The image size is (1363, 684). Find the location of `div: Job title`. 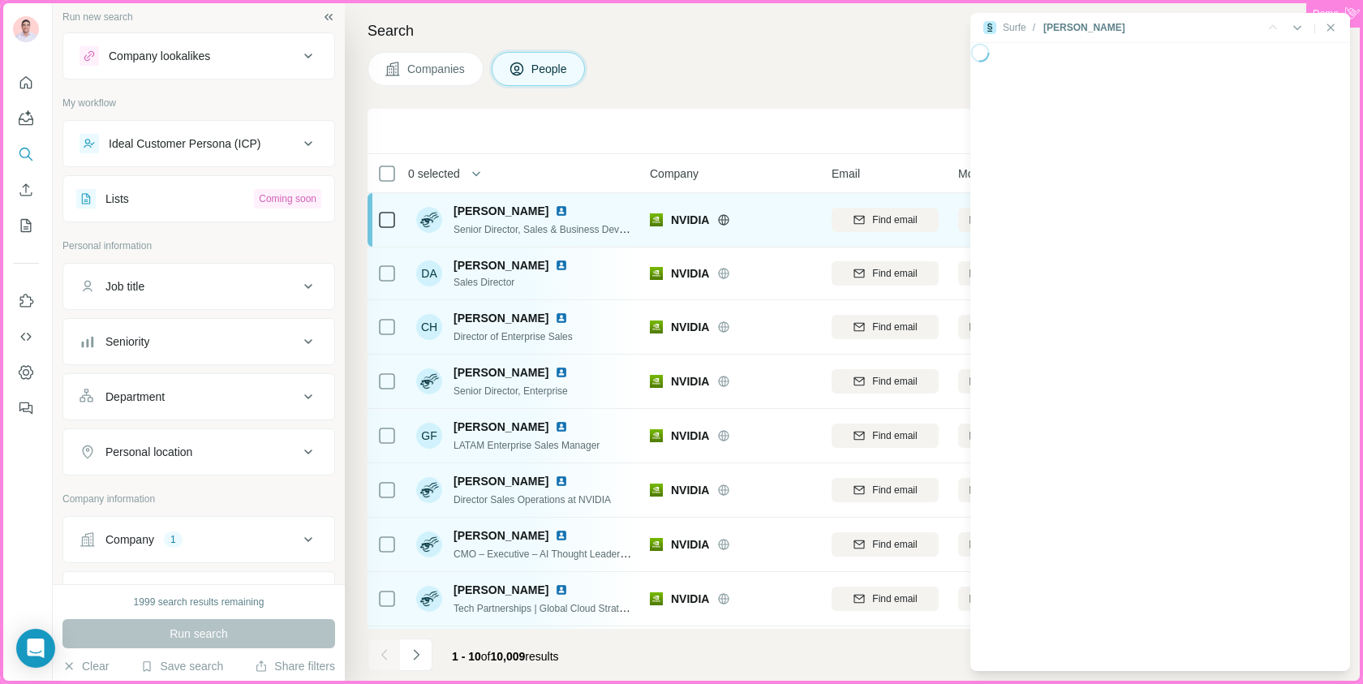

div: Job title is located at coordinates (125, 286).